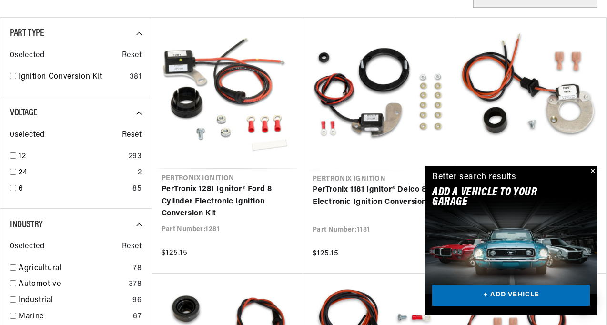  I want to click on a: Ignition Conversion Kit, so click(72, 77).